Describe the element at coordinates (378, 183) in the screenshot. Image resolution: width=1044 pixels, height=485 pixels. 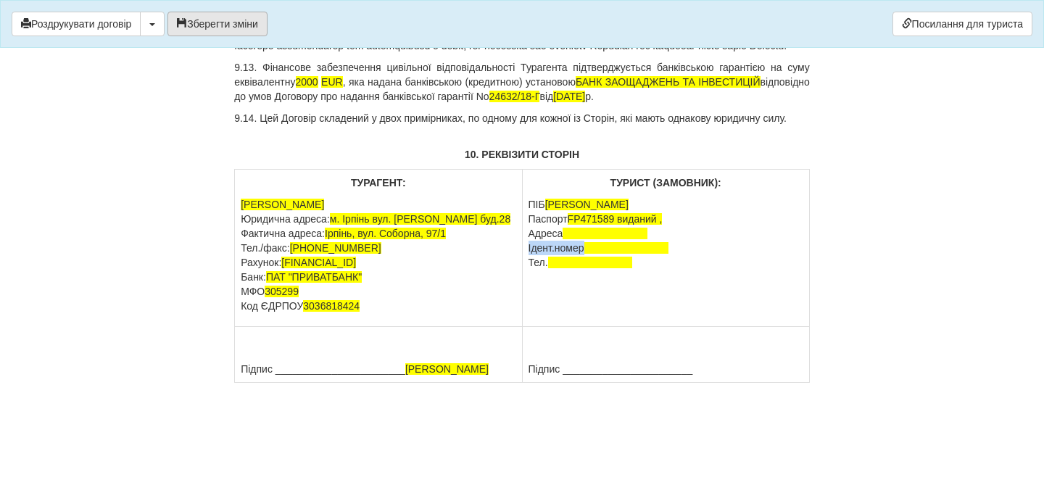
I see `p: ТУРАГЕНТ:` at that location.